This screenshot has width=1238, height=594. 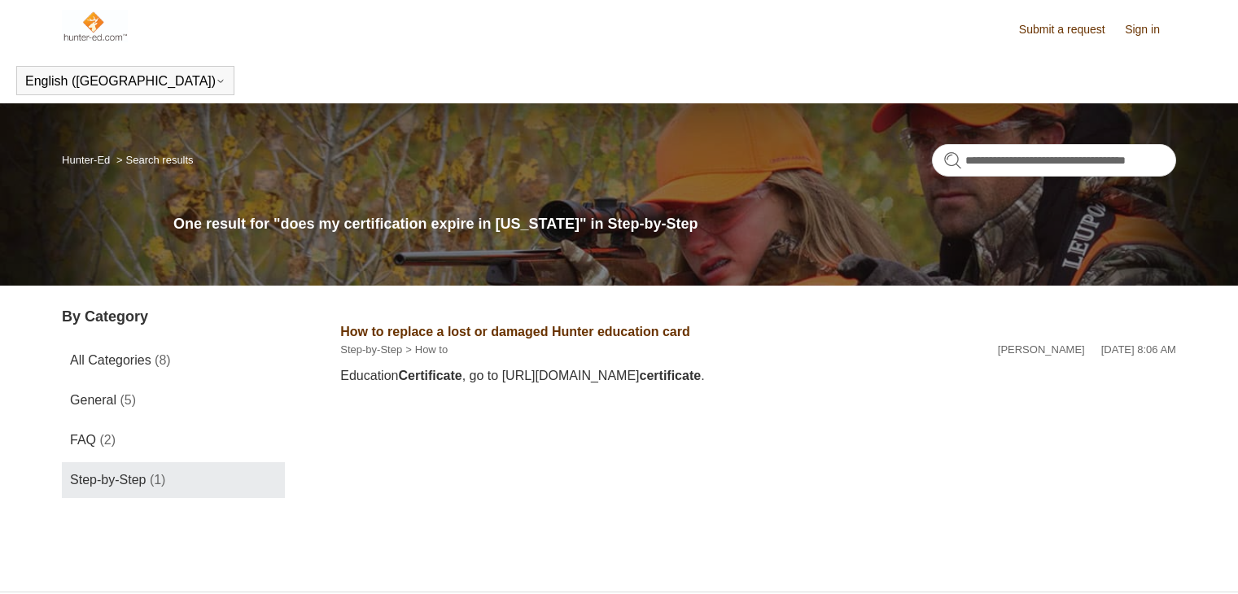 I want to click on a: FAQ (2), so click(x=173, y=441).